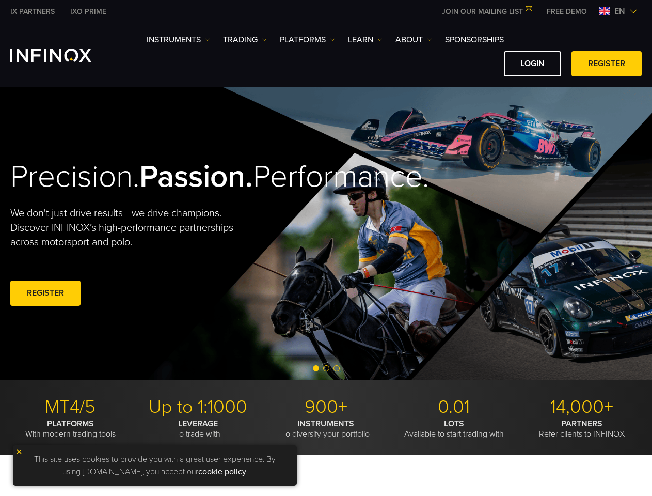  What do you see at coordinates (454, 429) in the screenshot?
I see `p: Available to start trading with` at bounding box center [454, 429].